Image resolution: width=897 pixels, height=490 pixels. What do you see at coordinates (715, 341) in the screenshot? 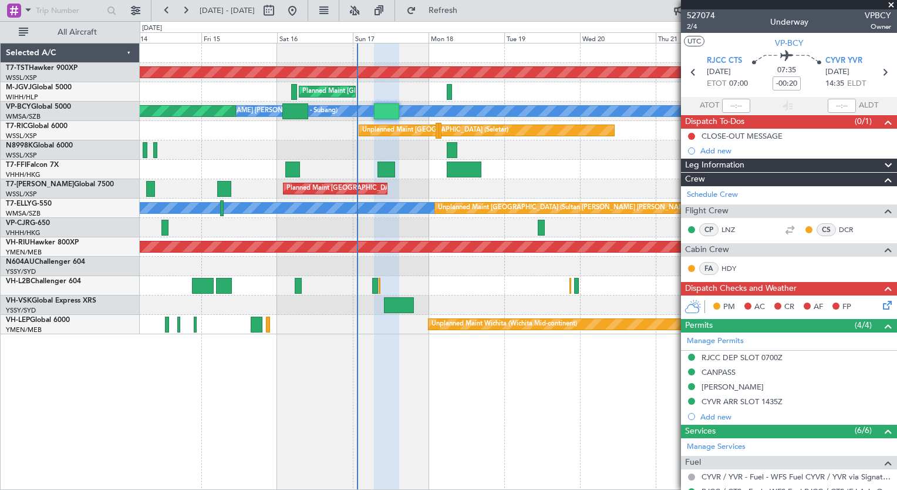
I see `a: Manage Permits` at bounding box center [715, 341].